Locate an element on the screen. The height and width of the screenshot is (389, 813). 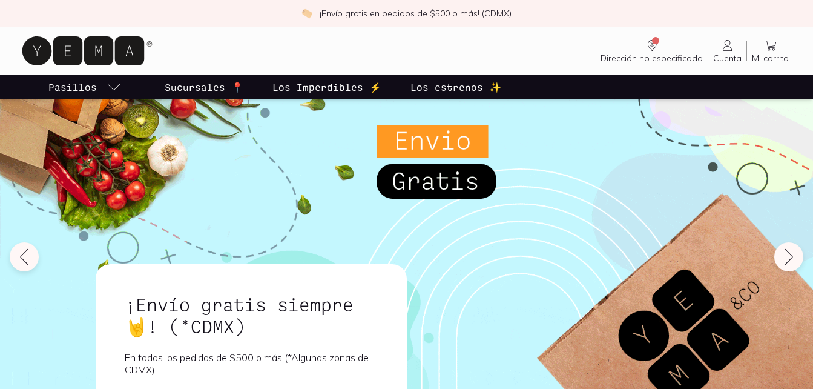
a: Dirección no especificada is located at coordinates (652, 51).